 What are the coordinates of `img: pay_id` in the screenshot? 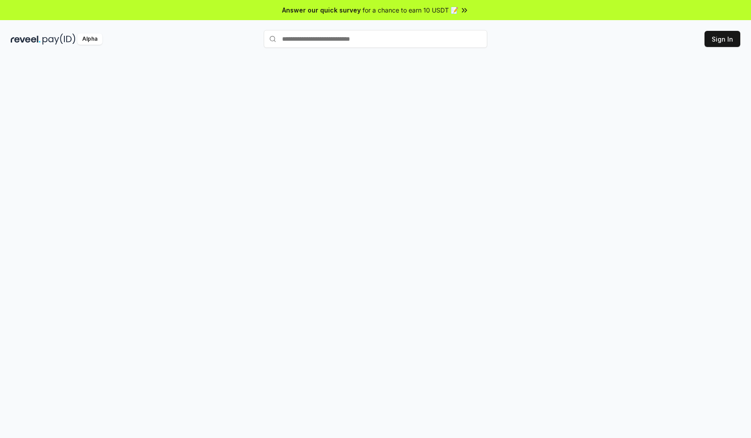 It's located at (59, 39).